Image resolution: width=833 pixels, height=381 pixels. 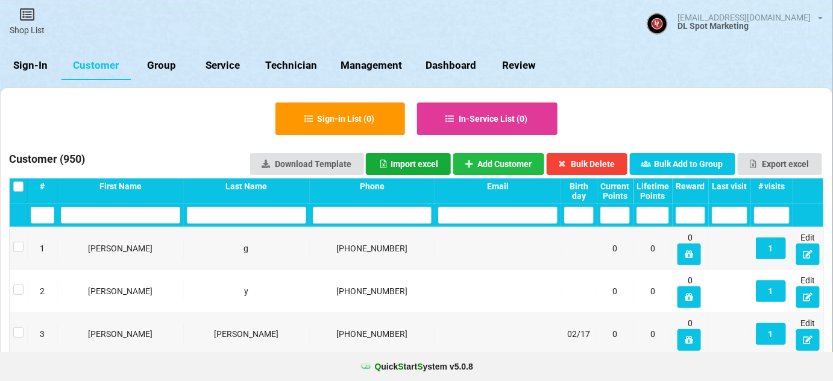 What do you see at coordinates (451, 66) in the screenshot?
I see `a: Dashboard` at bounding box center [451, 66].